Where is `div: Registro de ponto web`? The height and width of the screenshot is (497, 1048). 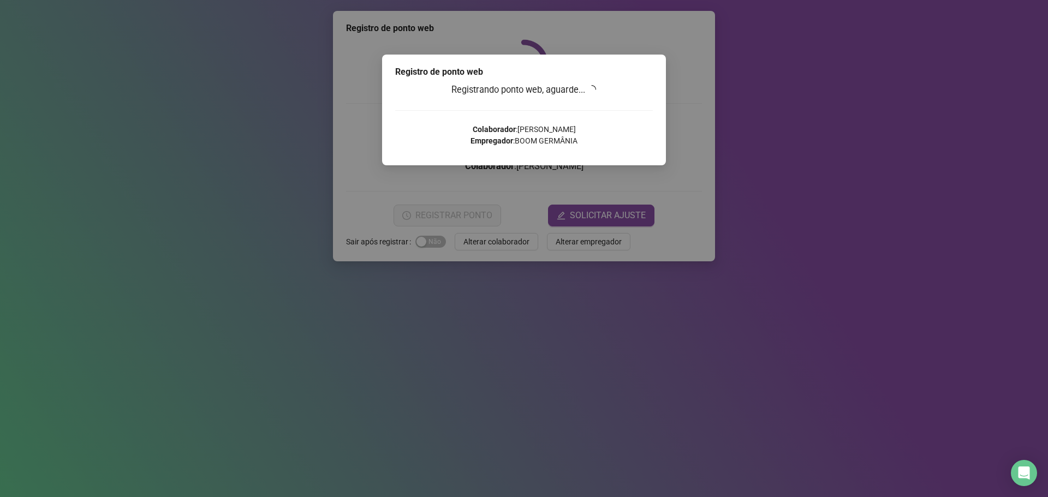 div: Registro de ponto web is located at coordinates (524, 72).